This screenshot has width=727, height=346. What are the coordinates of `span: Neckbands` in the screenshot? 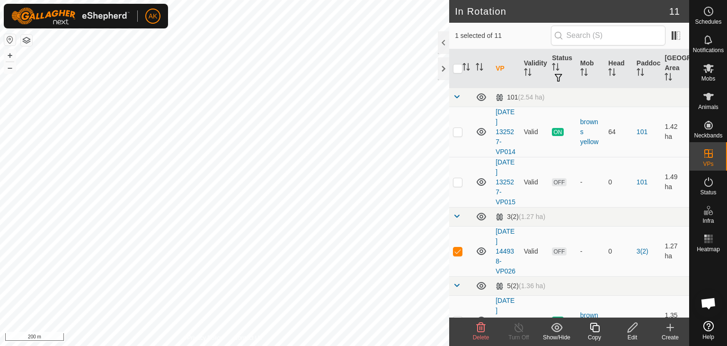 It's located at (708, 135).